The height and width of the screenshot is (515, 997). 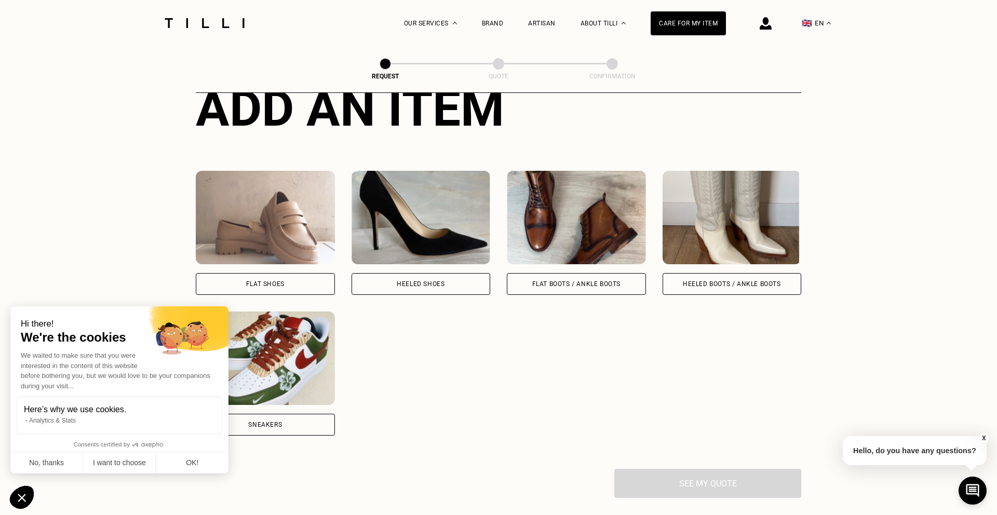 I want to click on button: X, so click(x=984, y=438).